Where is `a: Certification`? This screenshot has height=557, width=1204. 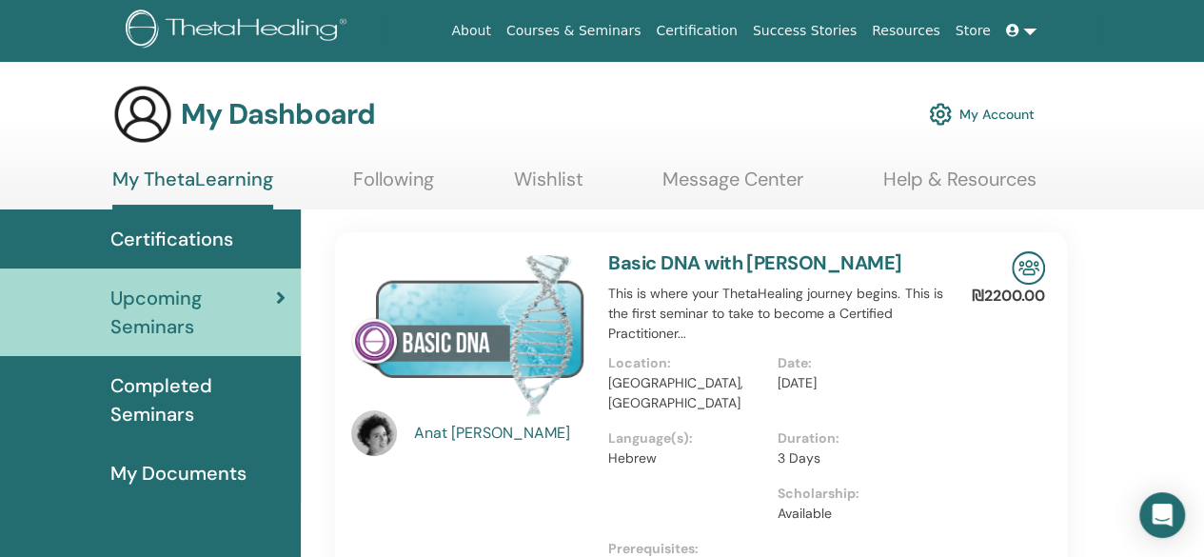
a: Certification is located at coordinates (696, 30).